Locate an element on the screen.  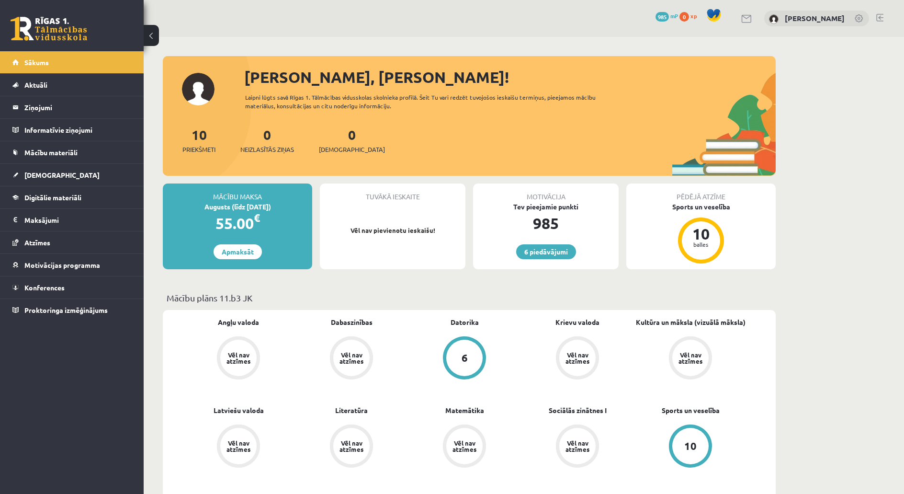
span: Konferences is located at coordinates (45, 287).